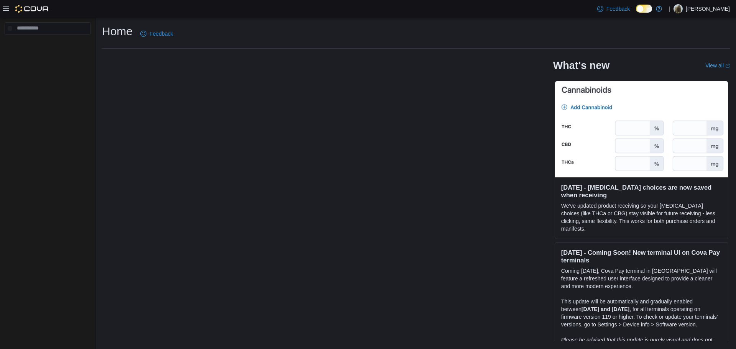 This screenshot has width=736, height=349. What do you see at coordinates (636, 13) in the screenshot?
I see `span: Dark Mode` at bounding box center [636, 13].